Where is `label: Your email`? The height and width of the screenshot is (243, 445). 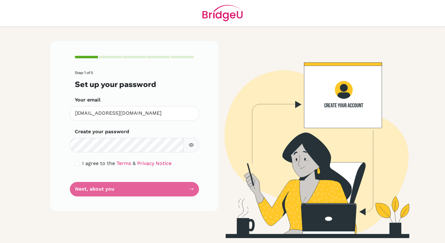 label: Your email is located at coordinates (87, 100).